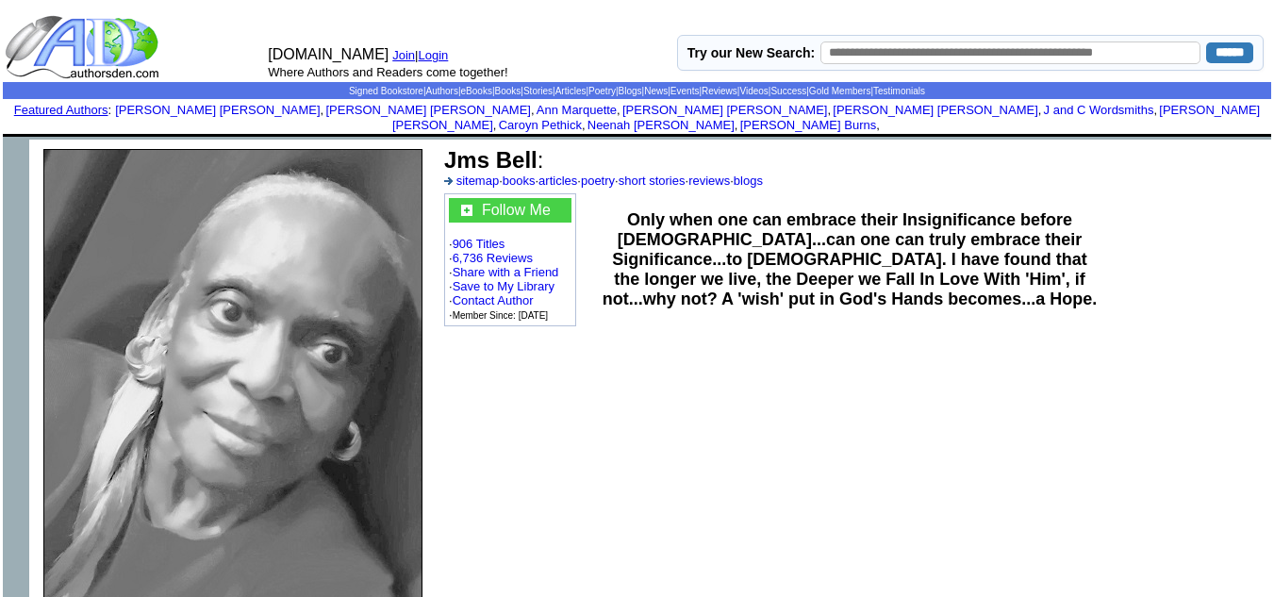  What do you see at coordinates (441, 91) in the screenshot?
I see `a: Authors` at bounding box center [441, 91].